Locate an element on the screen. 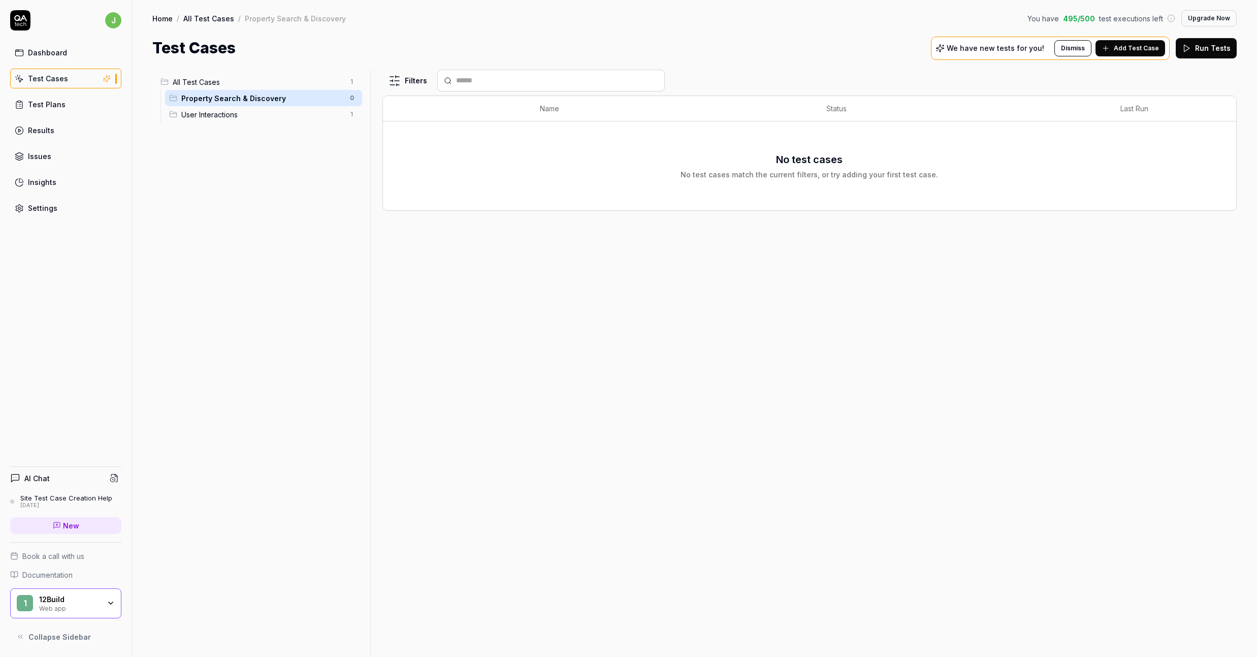 The width and height of the screenshot is (1257, 657). div: Web app is located at coordinates (70, 607).